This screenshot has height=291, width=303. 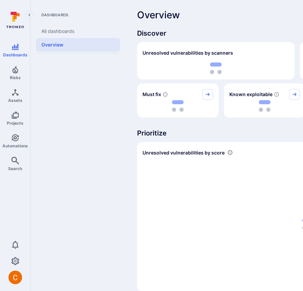 What do you see at coordinates (152, 94) in the screenshot?
I see `span: Must fix` at bounding box center [152, 94].